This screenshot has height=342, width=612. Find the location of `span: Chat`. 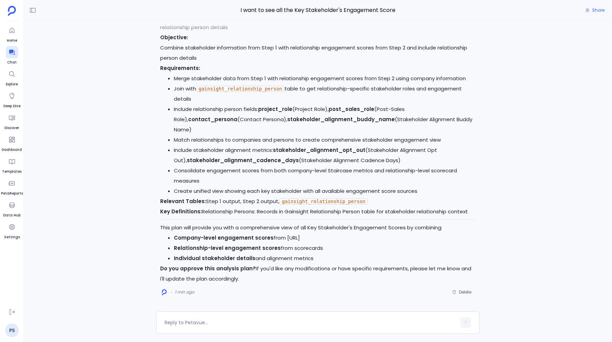

span: Chat is located at coordinates (12, 63).